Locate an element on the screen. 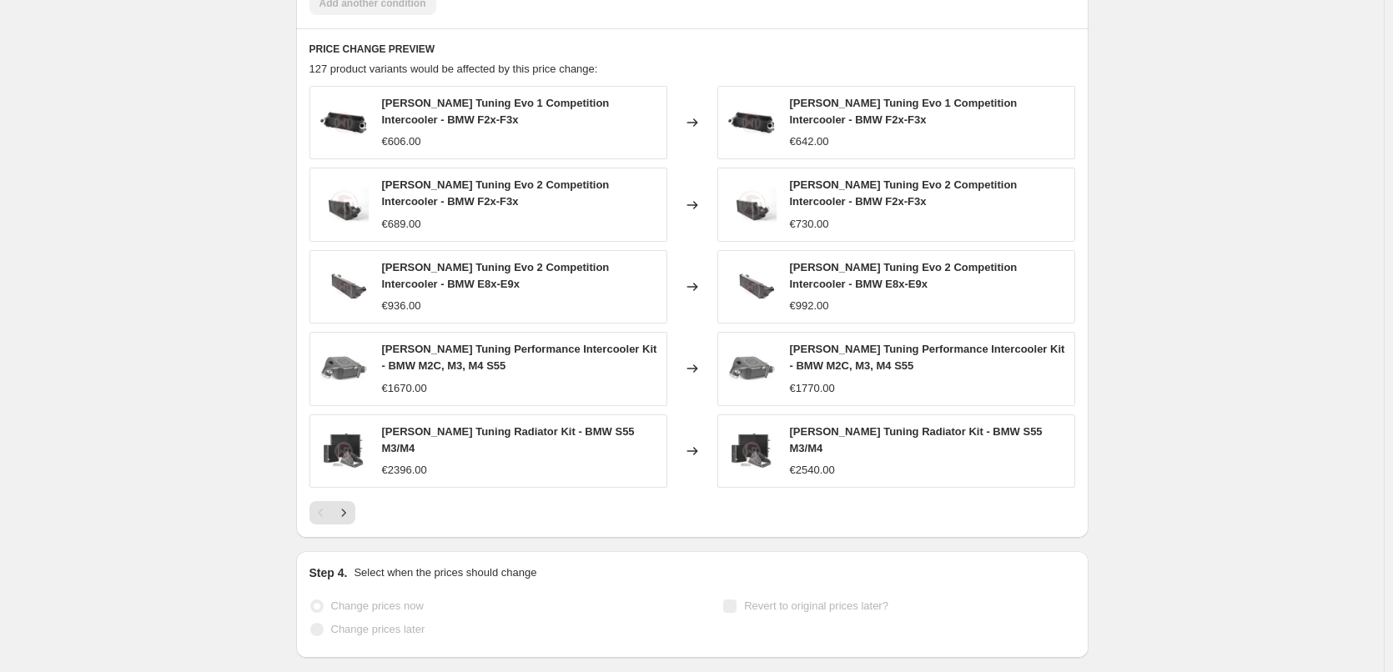 The image size is (1393, 672). span: Change prices later is located at coordinates (378, 629).